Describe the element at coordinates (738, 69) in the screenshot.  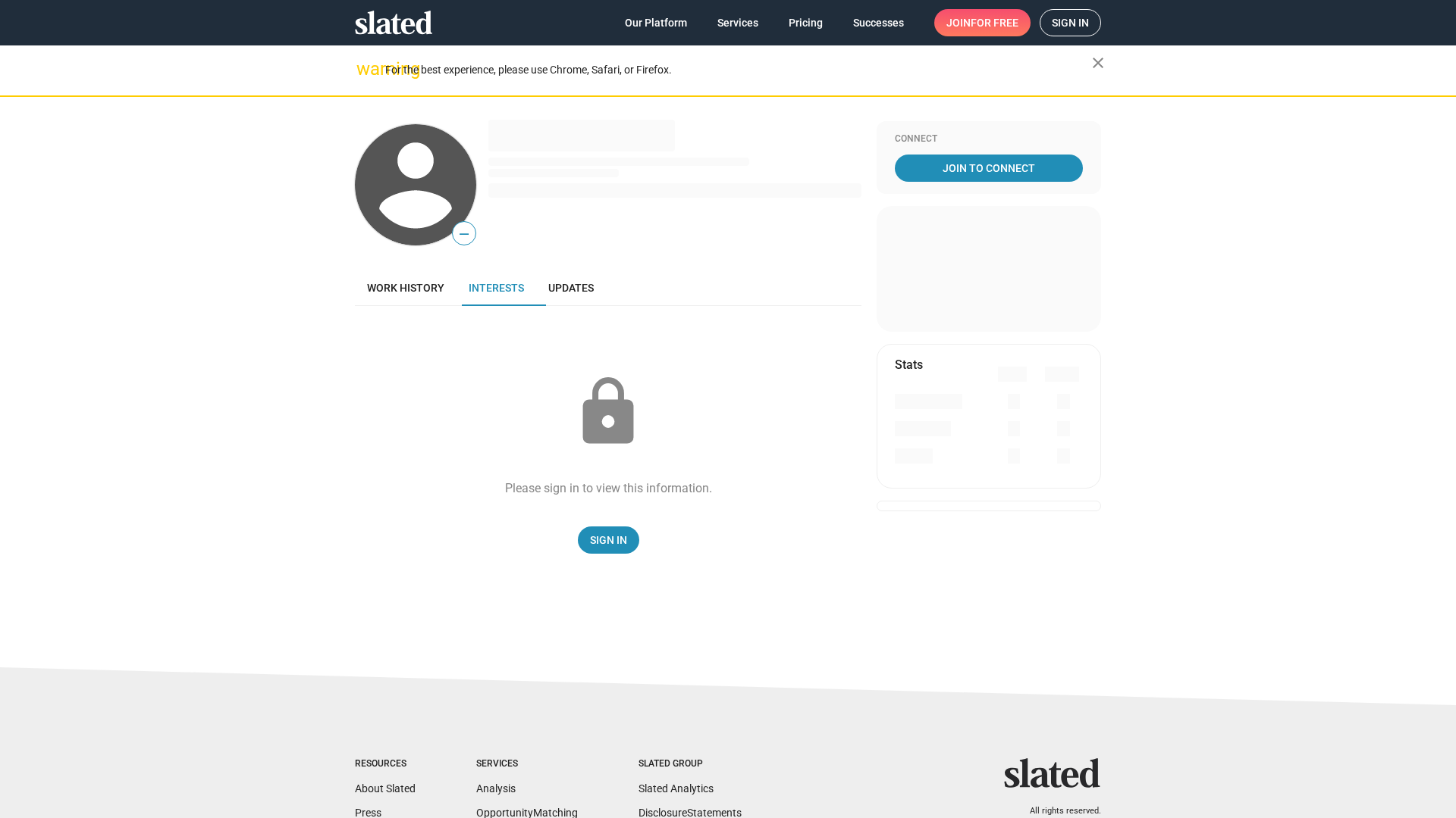
I see `div: For the best experience, please use Chrome, Safari, or Firefox.` at that location.